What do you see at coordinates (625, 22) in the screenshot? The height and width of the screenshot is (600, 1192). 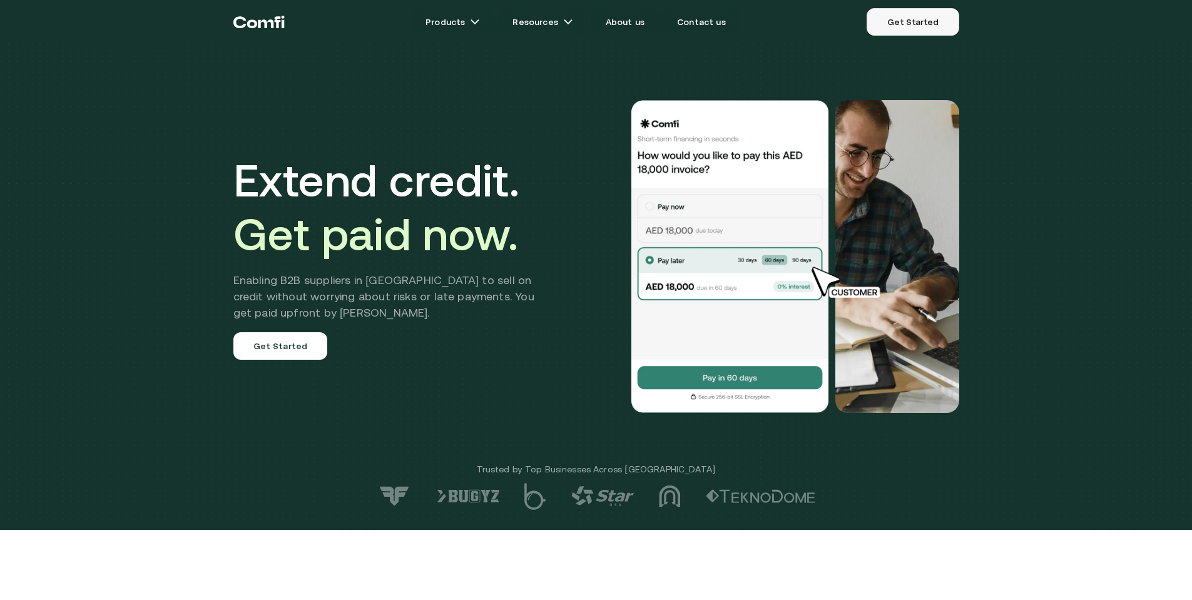 I see `a: About us` at bounding box center [625, 22].